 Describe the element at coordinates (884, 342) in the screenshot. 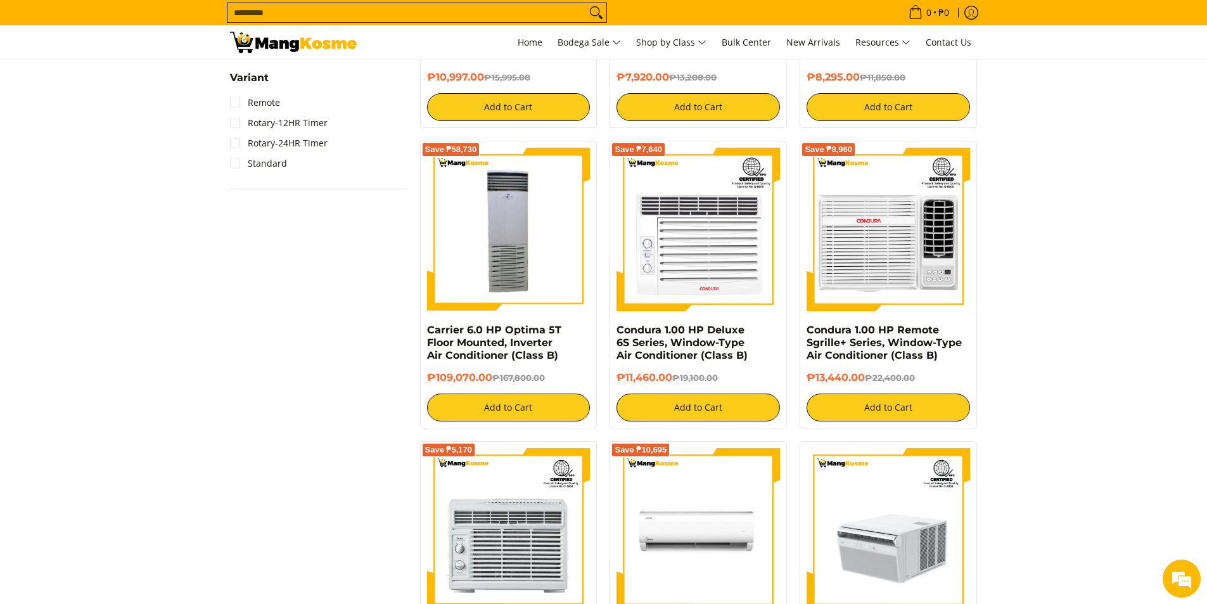

I see `a: Condura 1.00 HP Remote Sgrille+ Series, Window-Type Air Conditioner (Class B)` at that location.